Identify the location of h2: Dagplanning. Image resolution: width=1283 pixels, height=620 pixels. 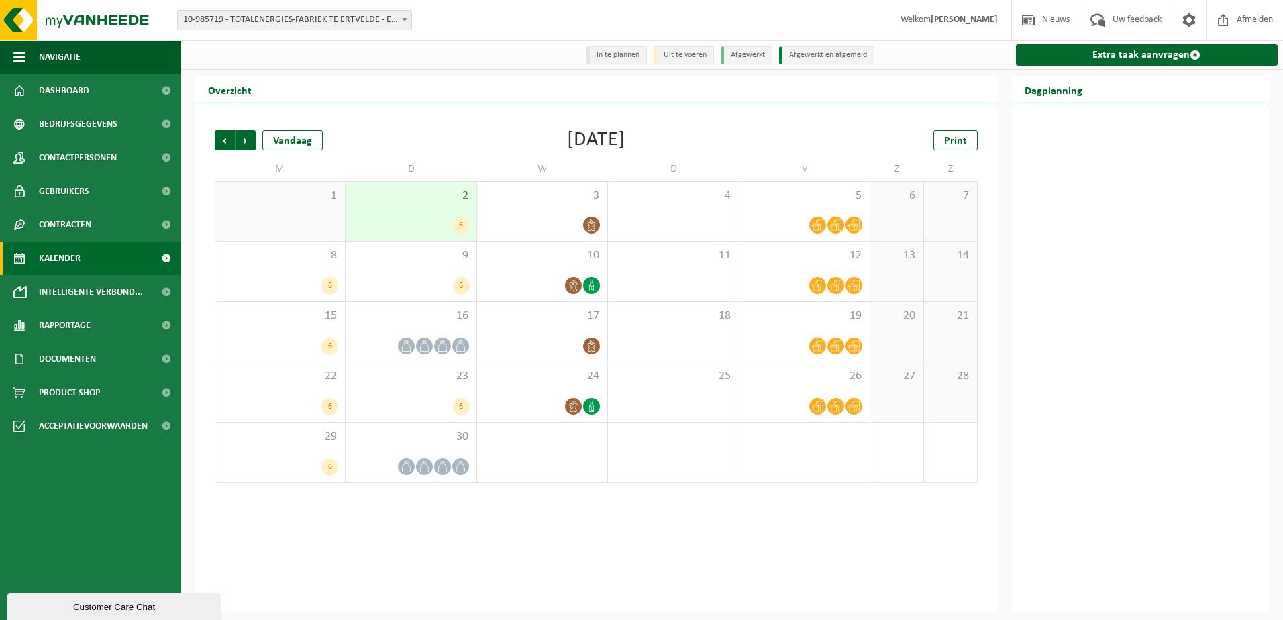
(1053, 89).